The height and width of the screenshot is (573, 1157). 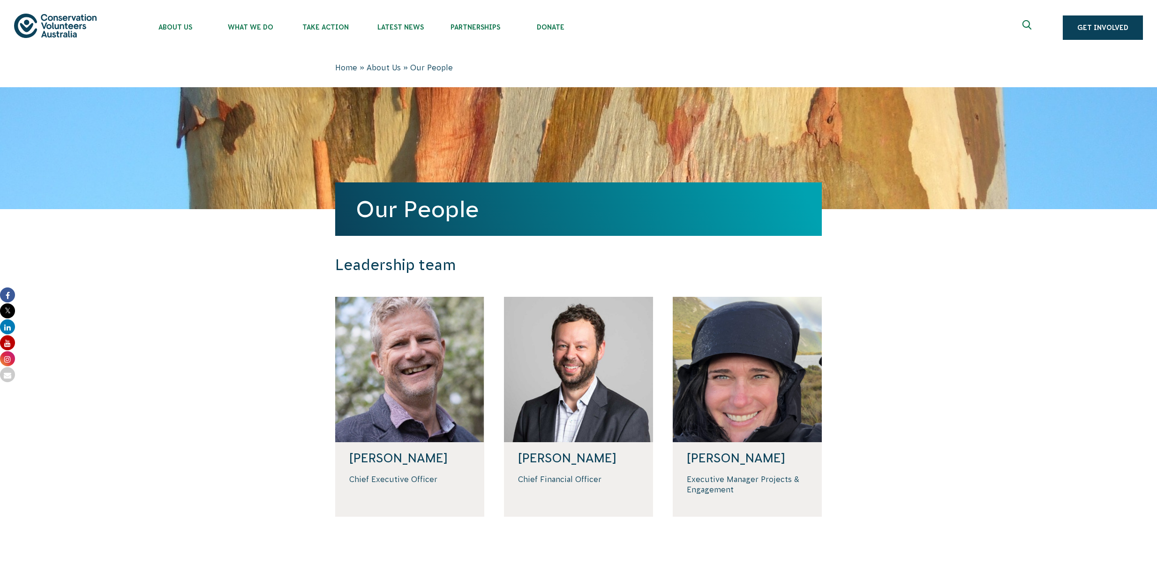 What do you see at coordinates (384, 68) in the screenshot?
I see `a: About Us` at bounding box center [384, 68].